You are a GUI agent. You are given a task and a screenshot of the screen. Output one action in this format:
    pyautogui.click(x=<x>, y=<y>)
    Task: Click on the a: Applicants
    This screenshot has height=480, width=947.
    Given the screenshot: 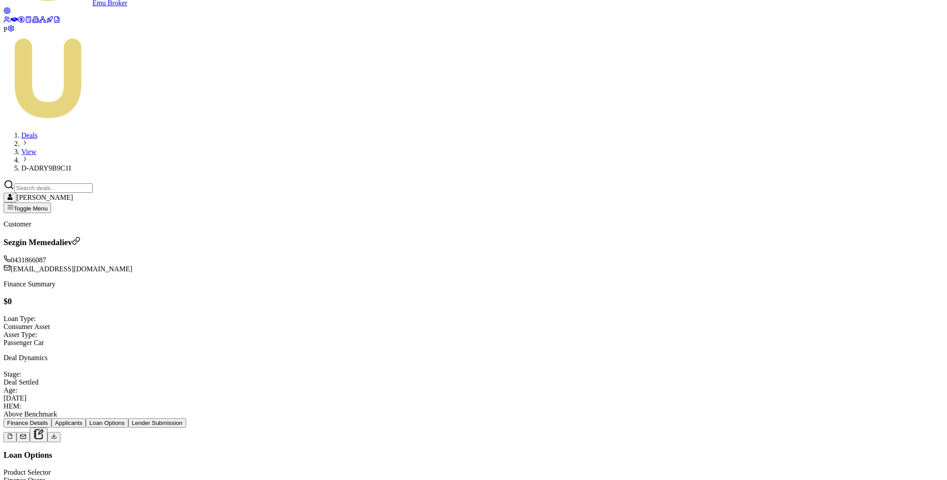 What is the action you would take?
    pyautogui.click(x=69, y=422)
    